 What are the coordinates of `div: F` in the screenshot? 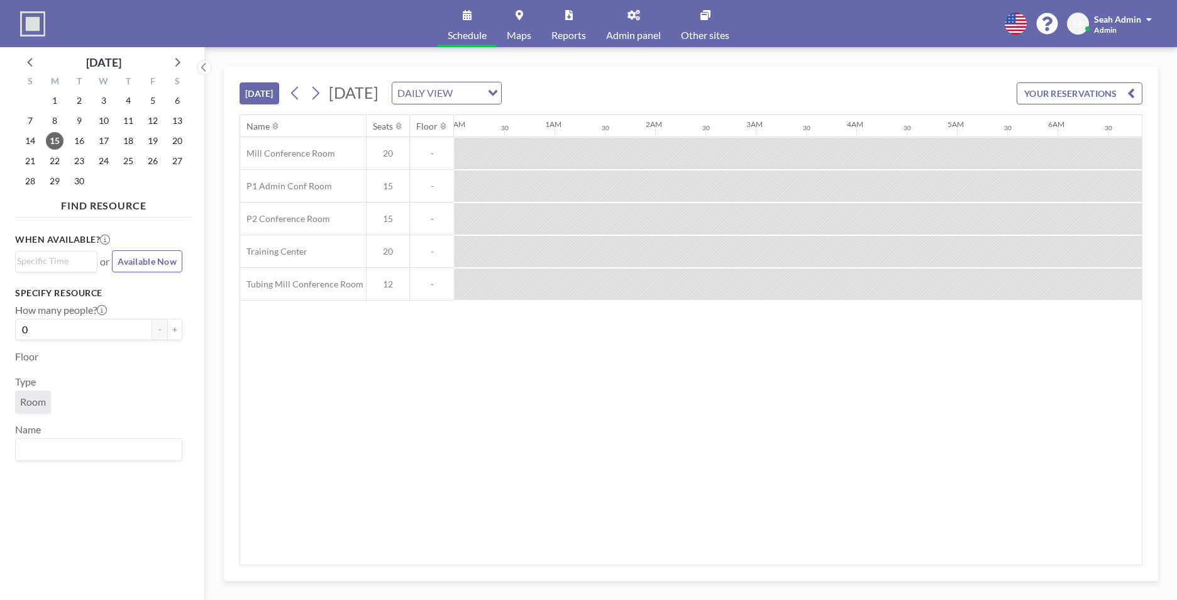 It's located at (152, 82).